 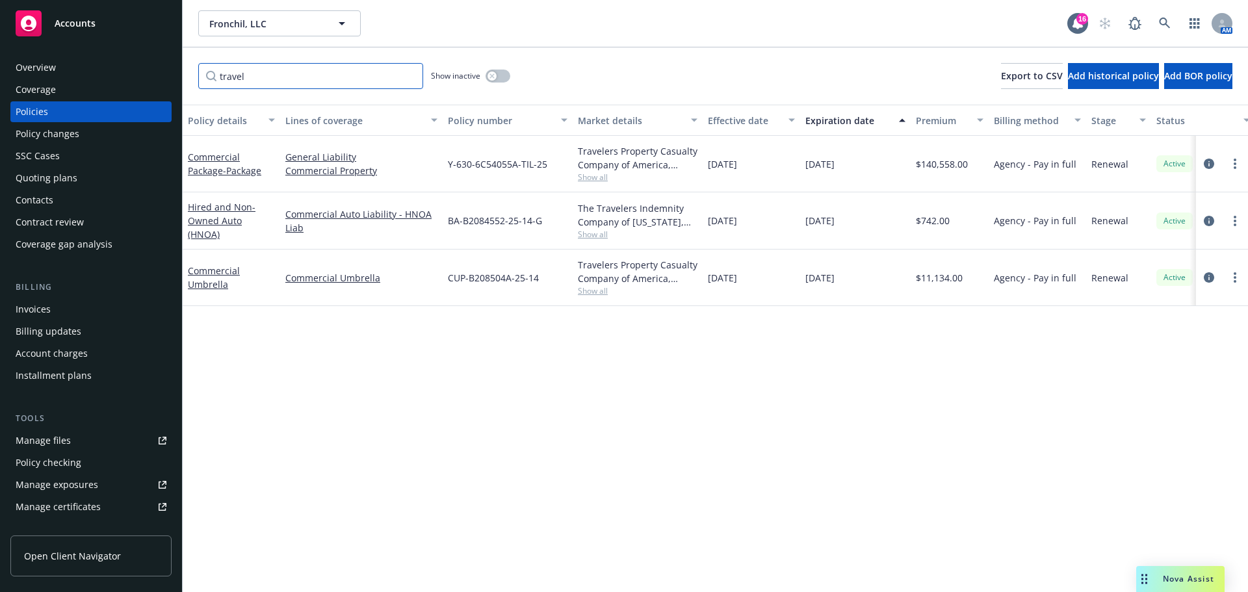 I want to click on div: Market details, so click(x=631, y=120).